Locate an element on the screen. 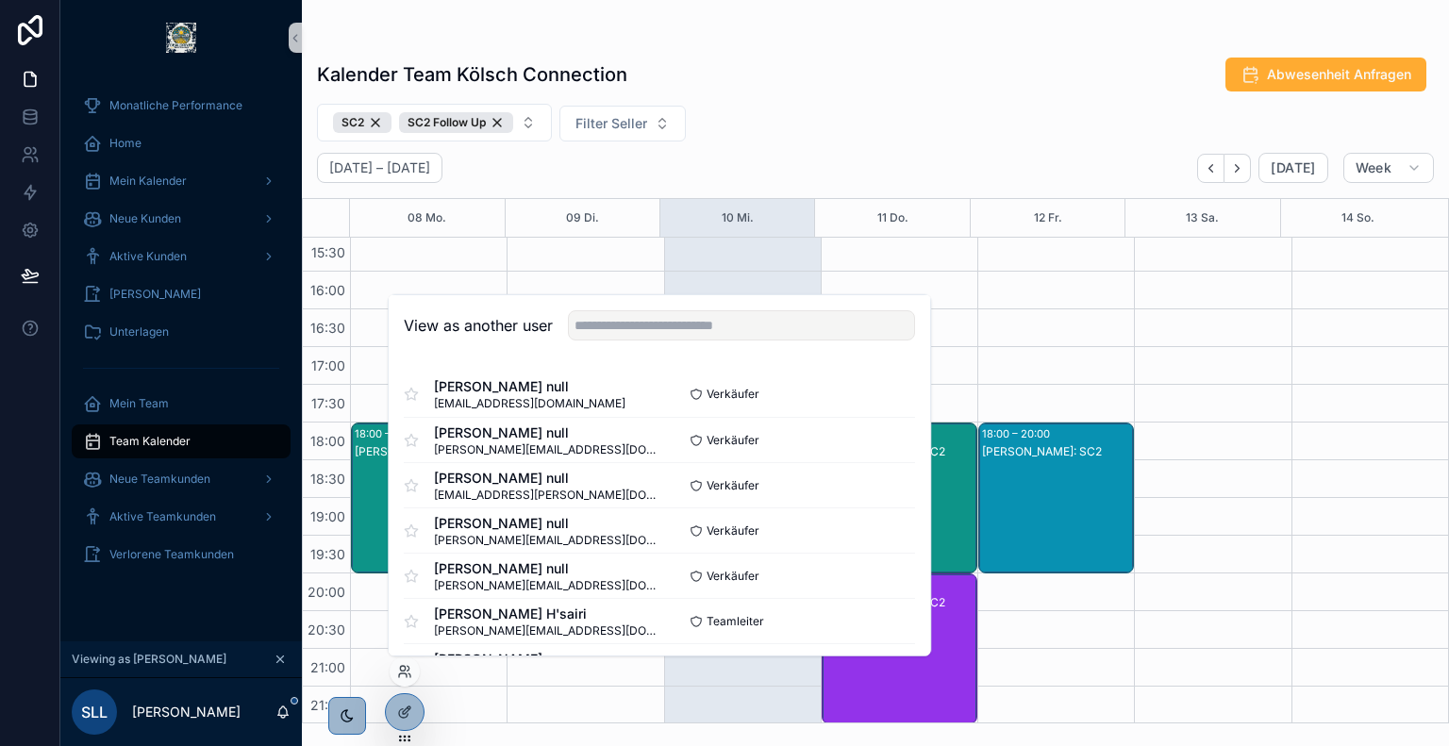 This screenshot has width=1449, height=746. span: Aktive Teamkunden is located at coordinates (162, 517).